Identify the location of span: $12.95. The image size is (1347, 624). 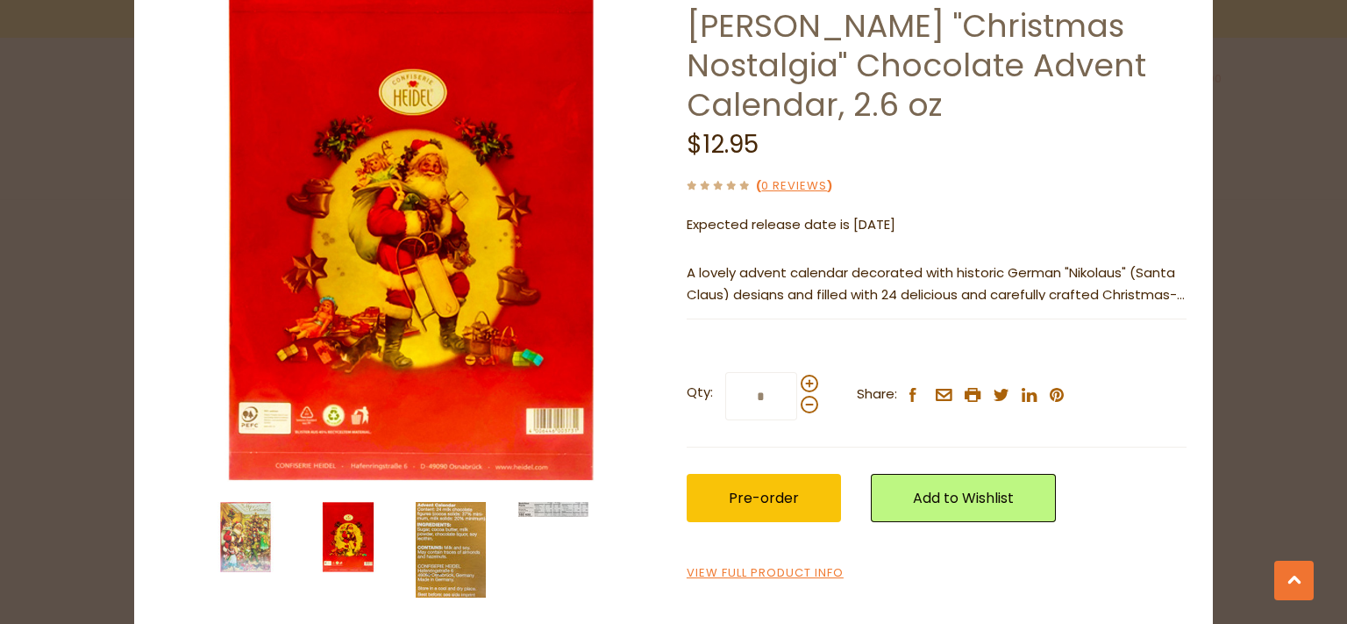
(723, 144).